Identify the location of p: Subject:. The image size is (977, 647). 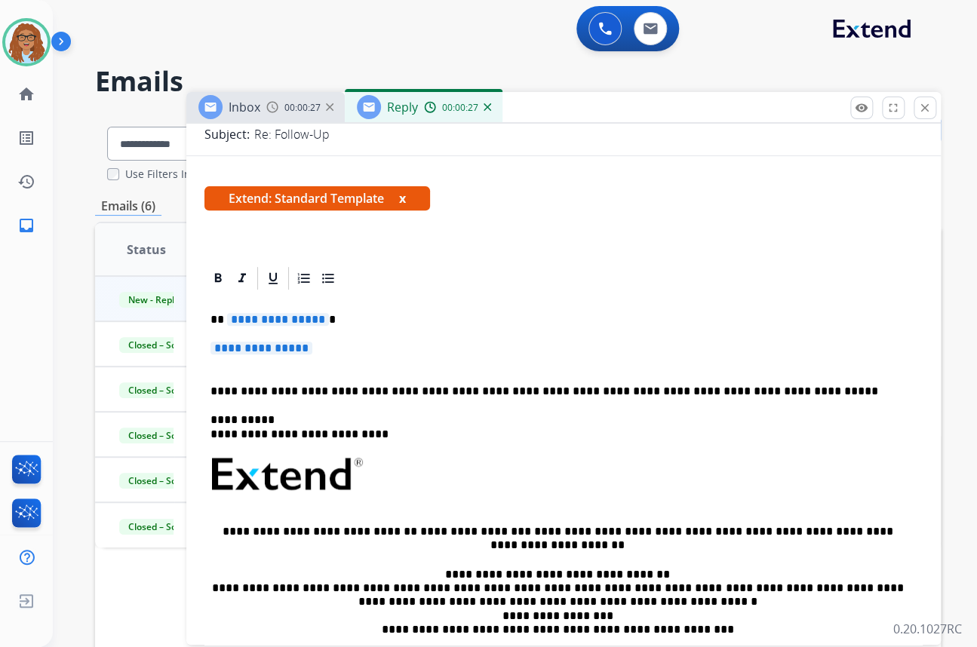
(227, 134).